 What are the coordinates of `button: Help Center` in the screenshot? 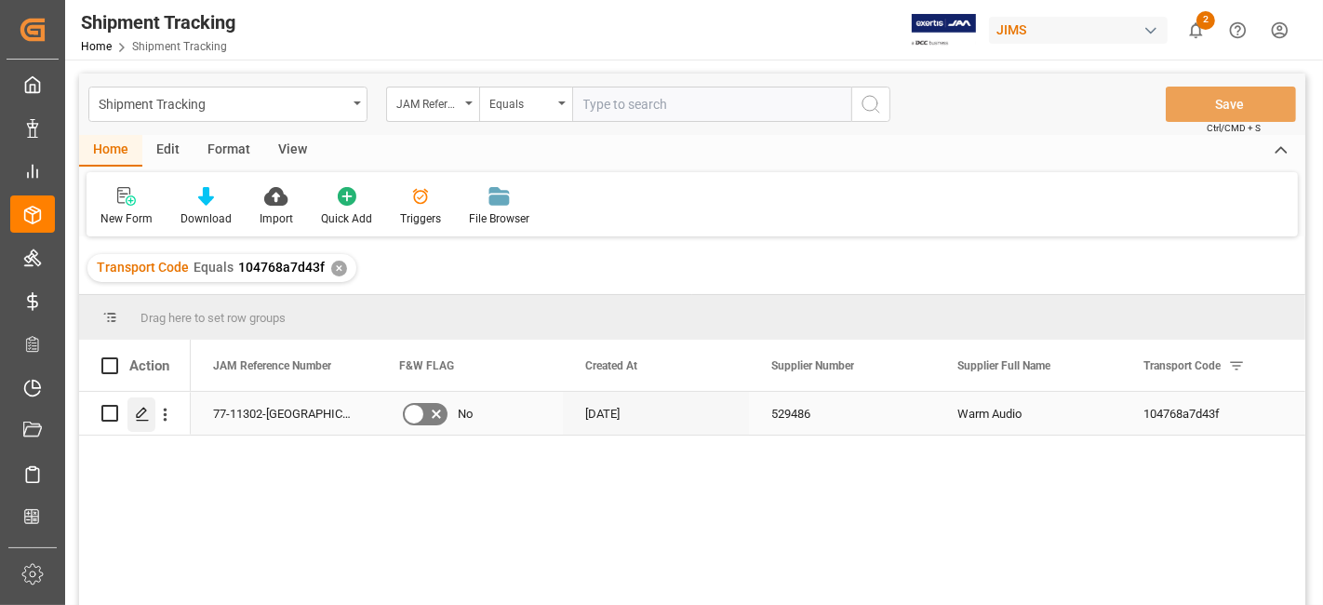 It's located at (1237, 30).